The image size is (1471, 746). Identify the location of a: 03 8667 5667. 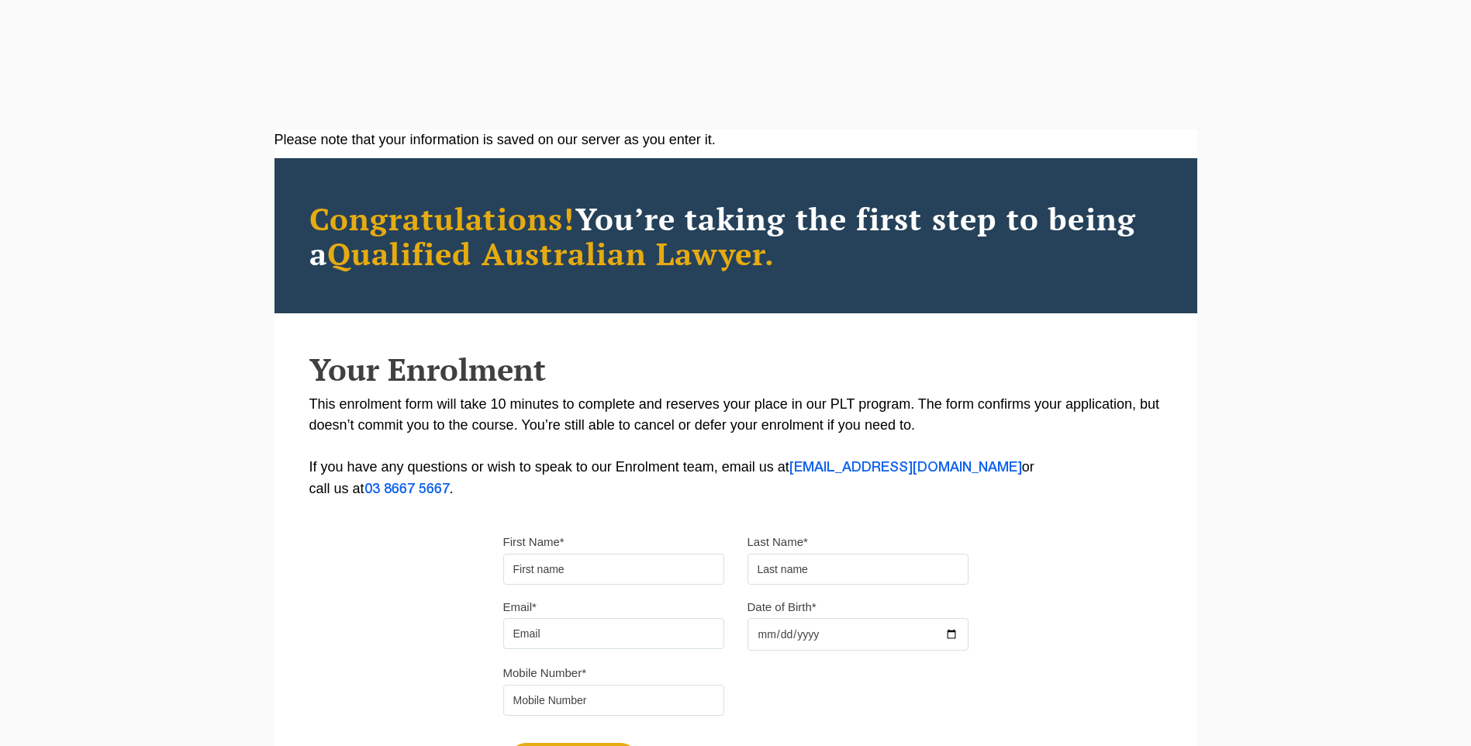
(407, 489).